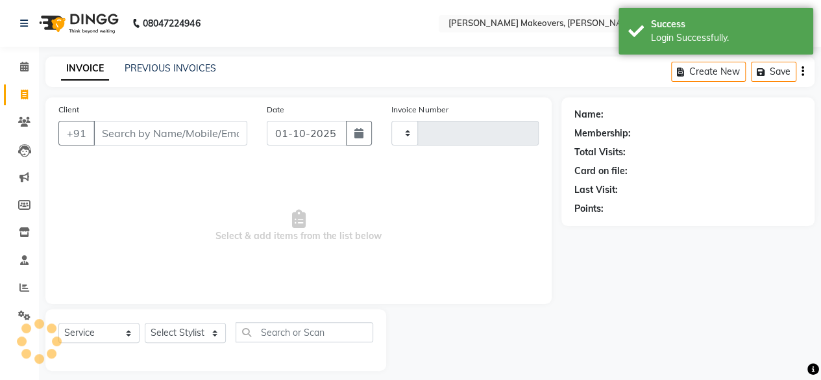 The height and width of the screenshot is (380, 821). Describe the element at coordinates (298, 226) in the screenshot. I see `span: Select & add items from the list below` at that location.